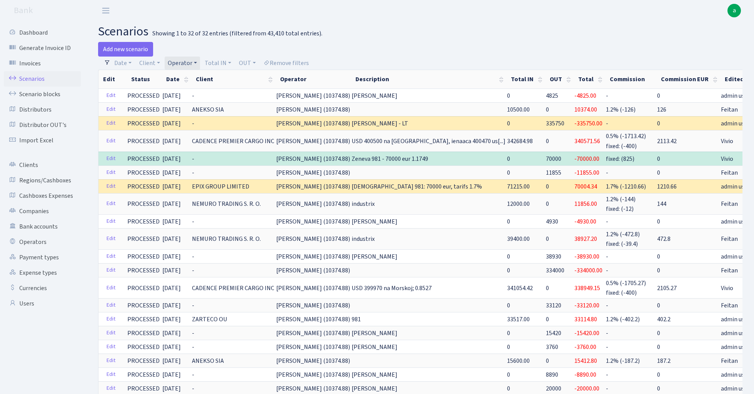 Image resolution: width=754 pixels, height=394 pixels. What do you see at coordinates (518, 204) in the screenshot?
I see `span: 12000.00` at bounding box center [518, 204].